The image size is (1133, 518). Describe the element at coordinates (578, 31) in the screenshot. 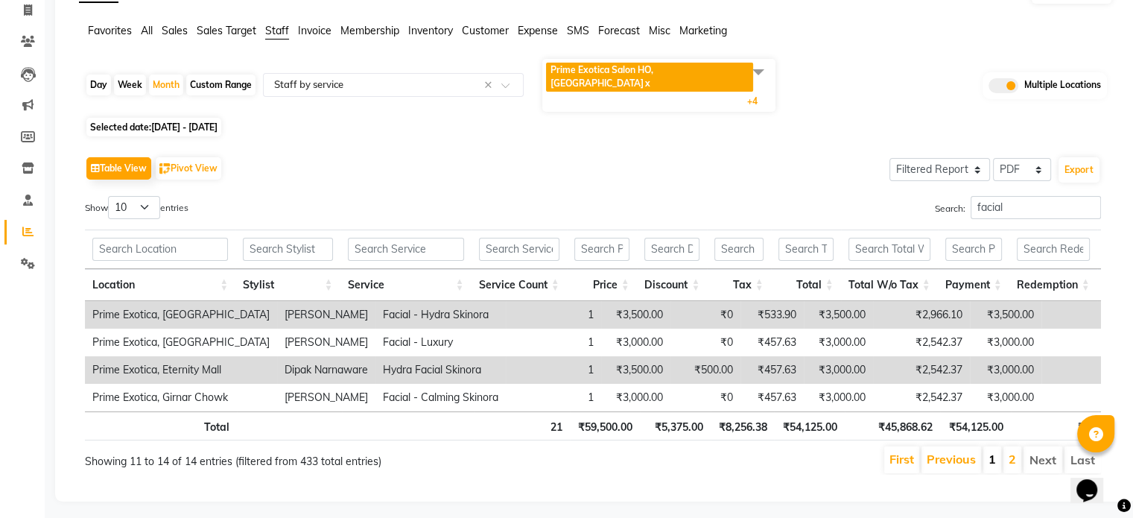

I see `span: SMS` at that location.